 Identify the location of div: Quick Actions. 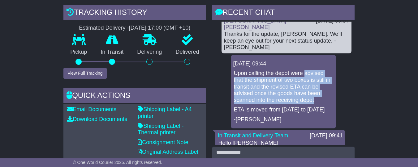
(135, 97).